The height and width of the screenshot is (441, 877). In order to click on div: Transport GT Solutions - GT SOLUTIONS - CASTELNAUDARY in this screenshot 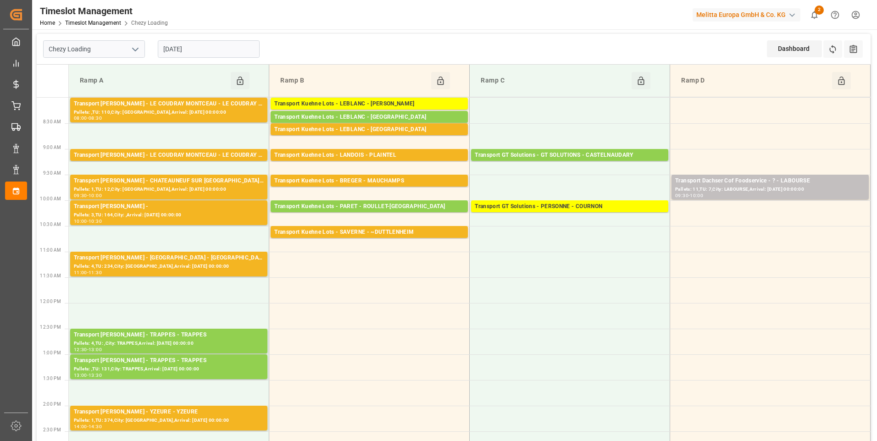, I will do `click(570, 155)`.